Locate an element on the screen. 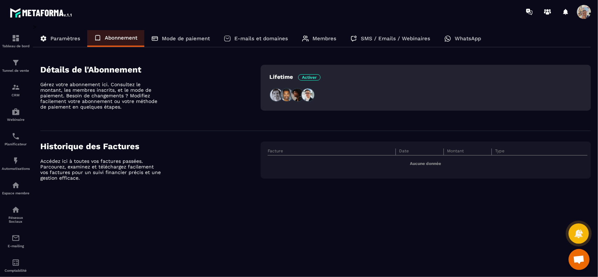 The image size is (598, 277). p: Accédez ici à toutes vos factures passées. Parcourez, examinez et téléchargez facilement vos fact... is located at coordinates (102, 170).